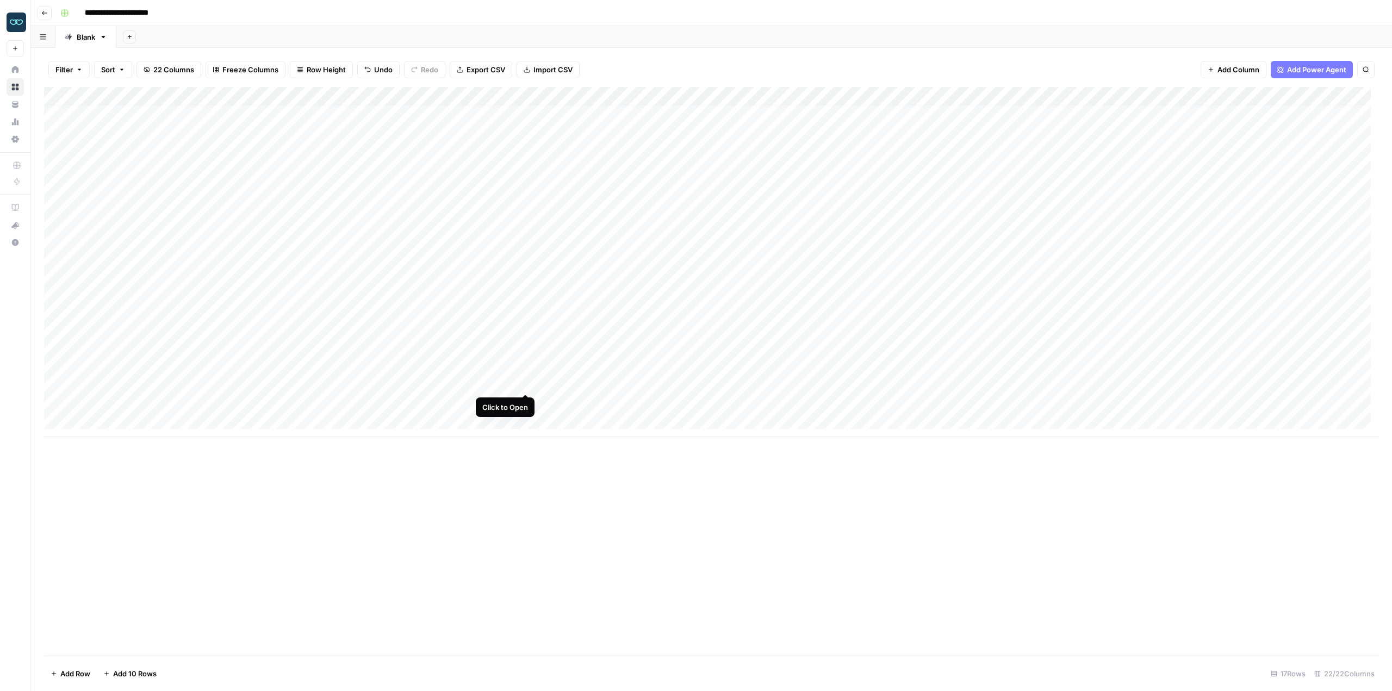 The width and height of the screenshot is (1392, 691). Describe the element at coordinates (15, 139) in the screenshot. I see `a: Settings` at that location.